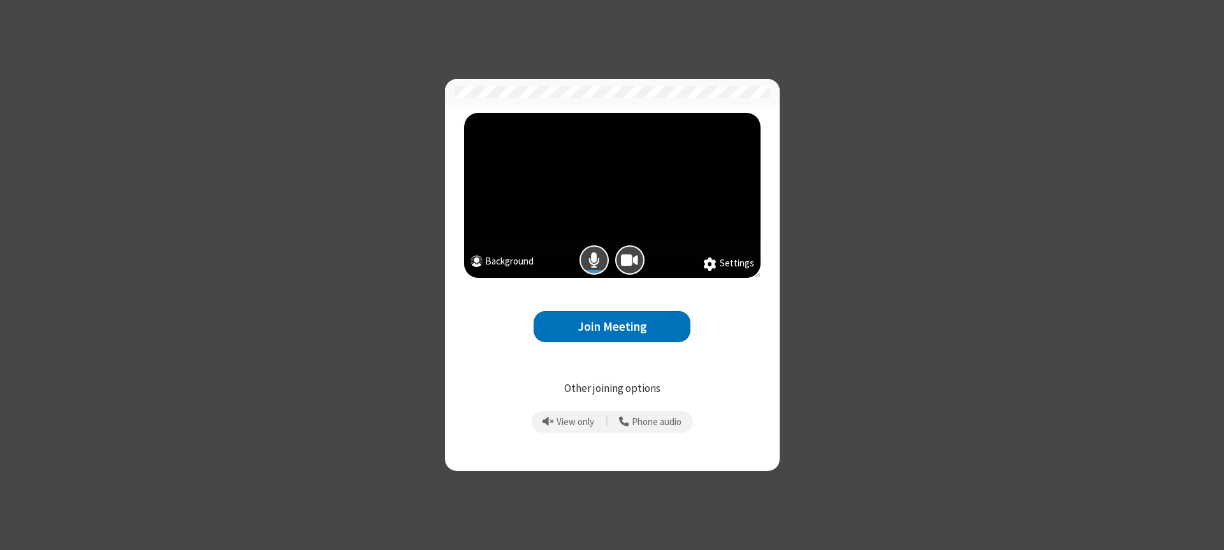 This screenshot has height=550, width=1224. I want to click on p: Other joining options, so click(612, 389).